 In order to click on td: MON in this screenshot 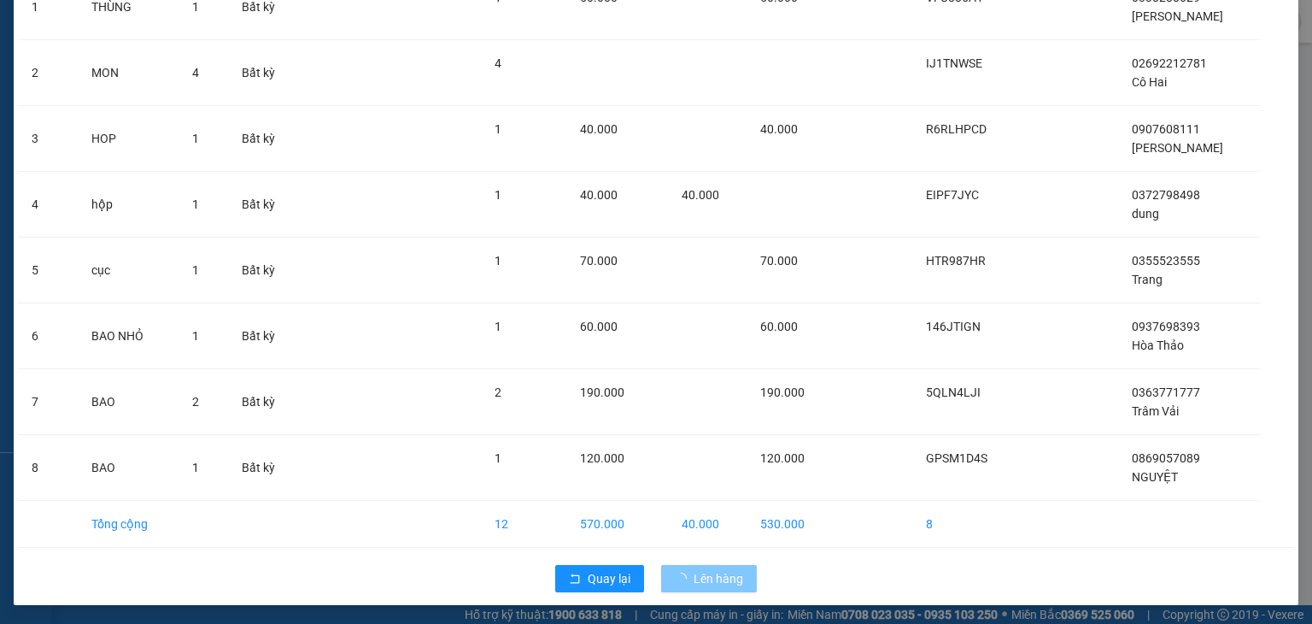, I will do `click(128, 73)`.